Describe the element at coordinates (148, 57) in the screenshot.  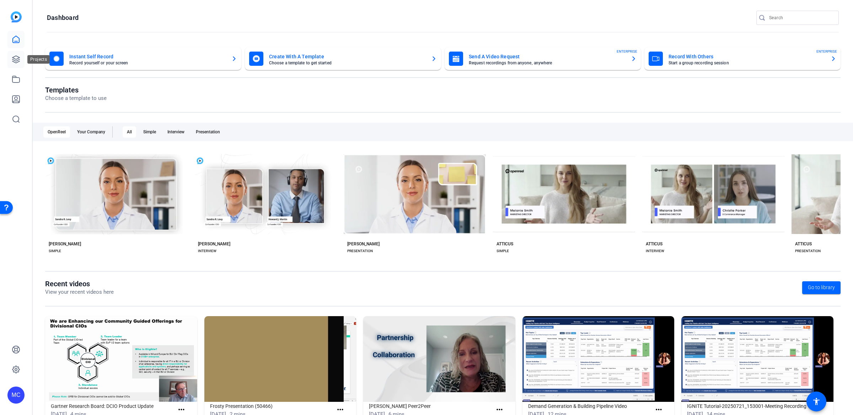
I see `mat-card-title: Instant Self Record` at that location.